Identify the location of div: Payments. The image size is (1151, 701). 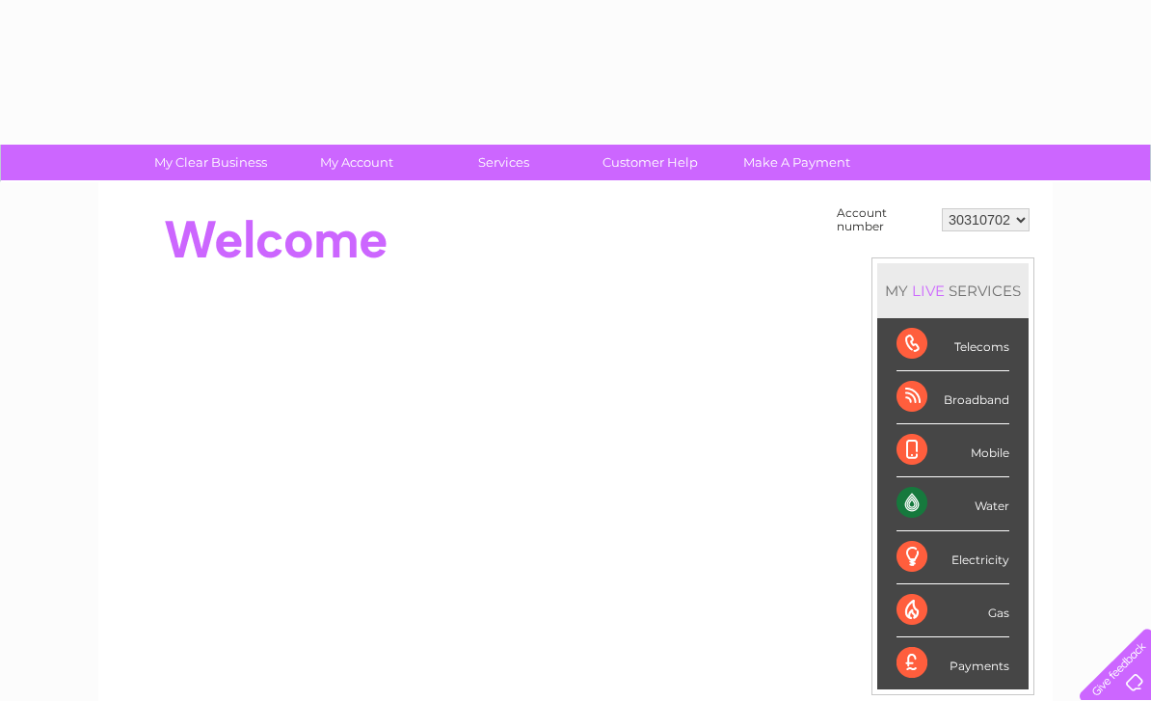
(953, 663).